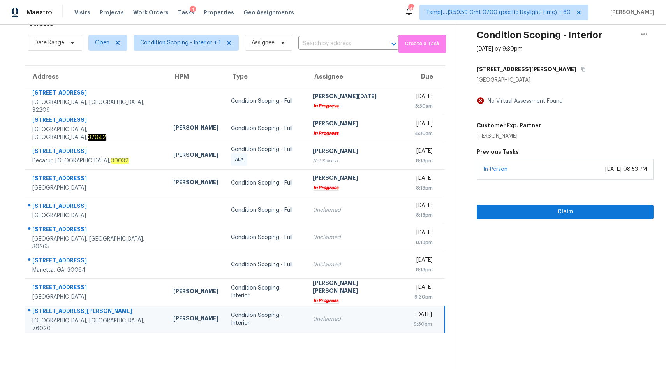  What do you see at coordinates (565, 212) in the screenshot?
I see `span: Claim` at bounding box center [565, 212].